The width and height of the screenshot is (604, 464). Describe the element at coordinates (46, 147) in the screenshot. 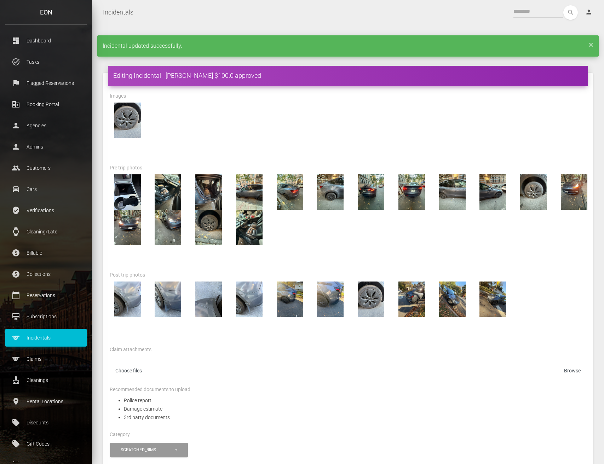

I see `a: person Admins` at that location.